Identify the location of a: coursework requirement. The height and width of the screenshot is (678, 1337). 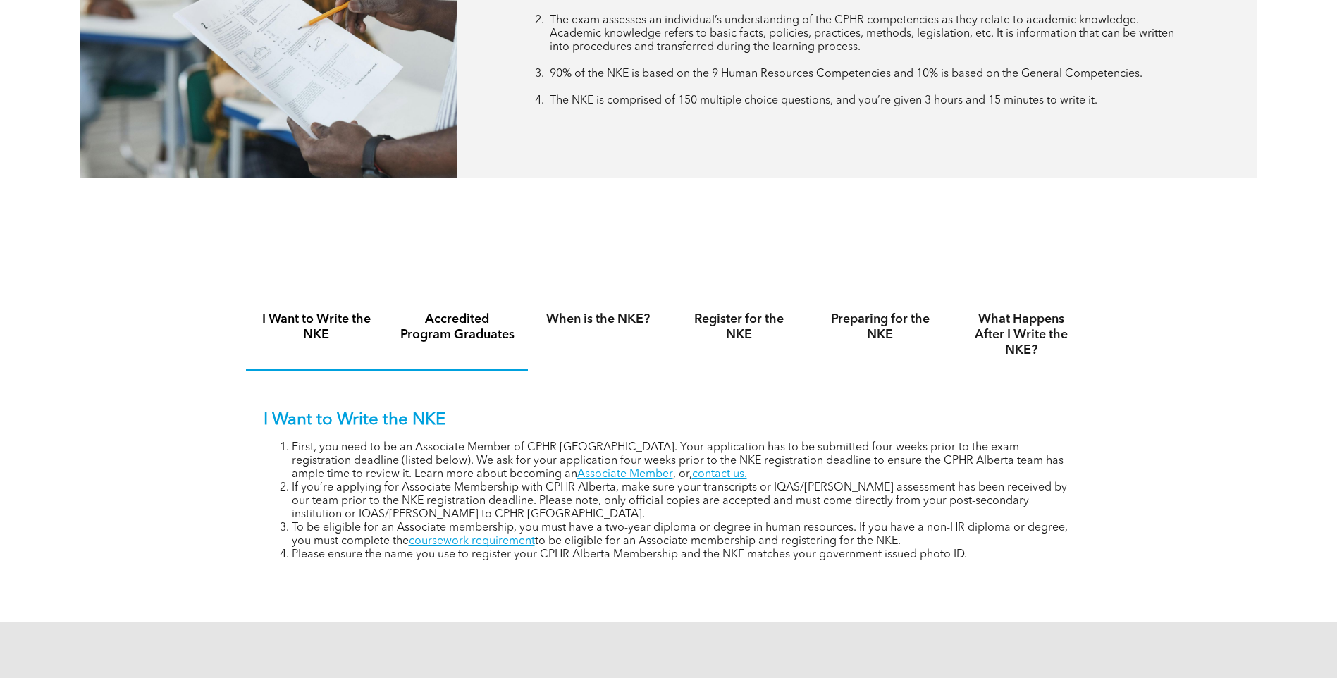
(472, 541).